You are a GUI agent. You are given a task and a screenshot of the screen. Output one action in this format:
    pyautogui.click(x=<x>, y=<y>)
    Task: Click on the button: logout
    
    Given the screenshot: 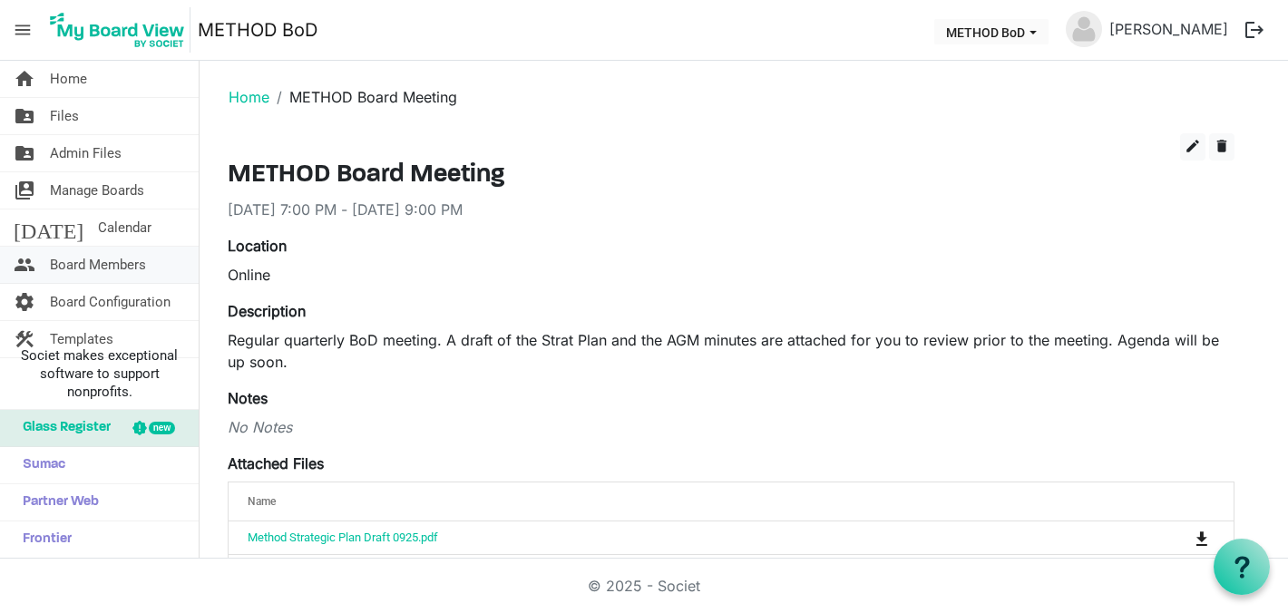 What is the action you would take?
    pyautogui.click(x=1255, y=30)
    